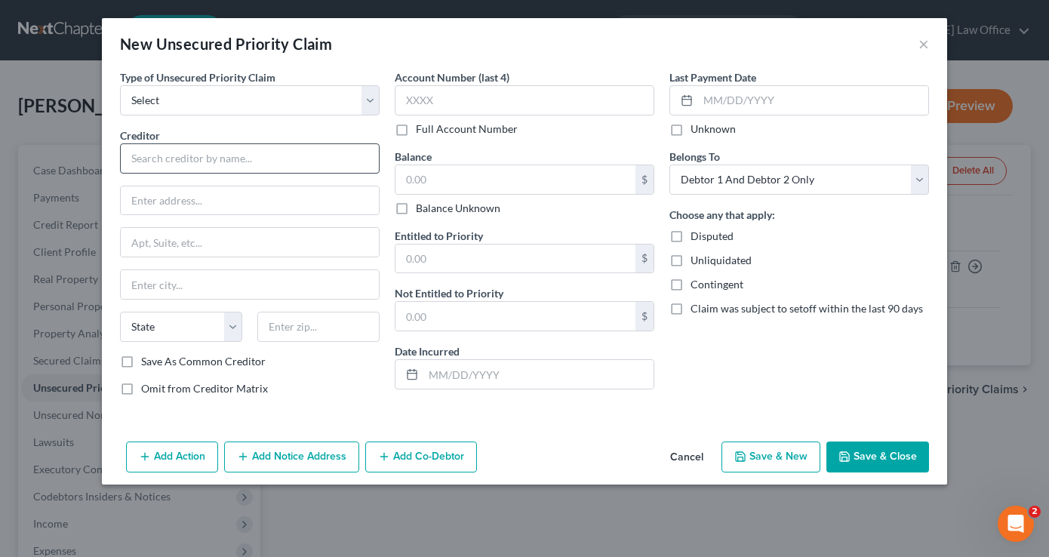  What do you see at coordinates (427, 351) in the screenshot?
I see `label: Date Incurred` at bounding box center [427, 351].